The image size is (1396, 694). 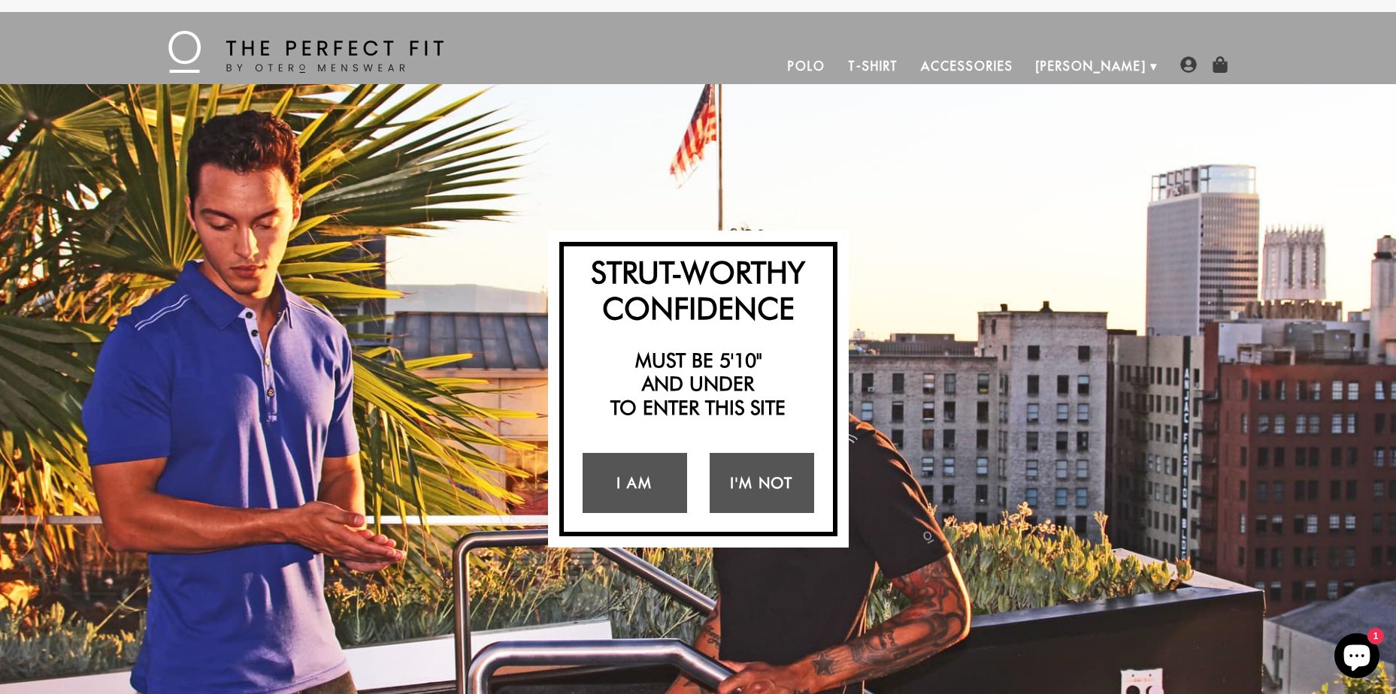 I want to click on a: Polo, so click(x=806, y=66).